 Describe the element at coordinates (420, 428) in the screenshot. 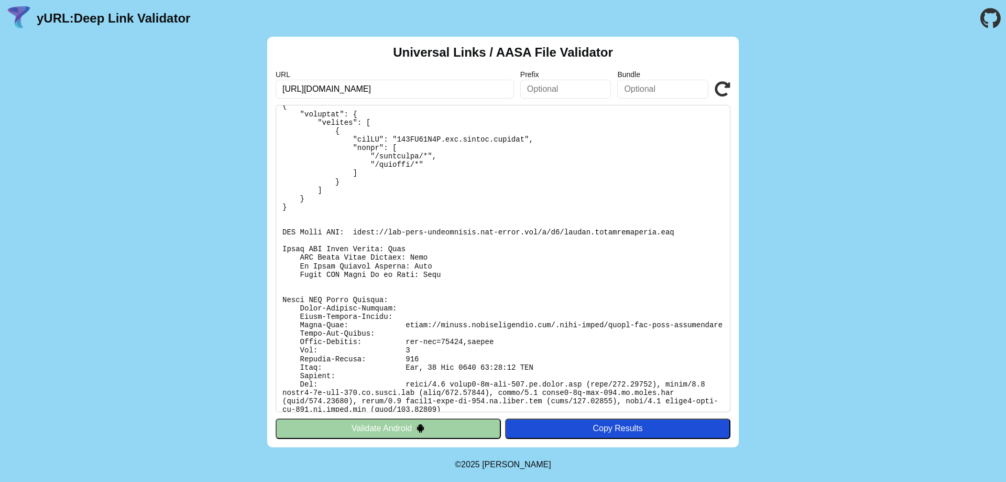

I see `img: droidIcon.svg` at that location.